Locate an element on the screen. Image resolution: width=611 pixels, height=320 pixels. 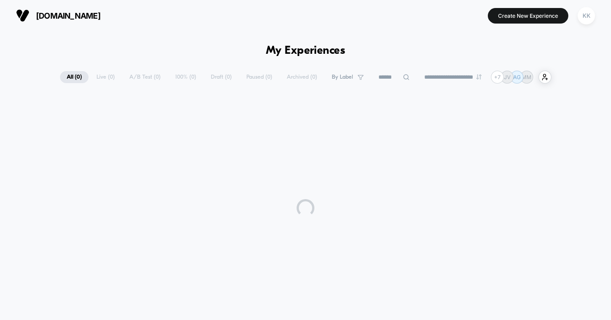
p: MM is located at coordinates (527, 77).